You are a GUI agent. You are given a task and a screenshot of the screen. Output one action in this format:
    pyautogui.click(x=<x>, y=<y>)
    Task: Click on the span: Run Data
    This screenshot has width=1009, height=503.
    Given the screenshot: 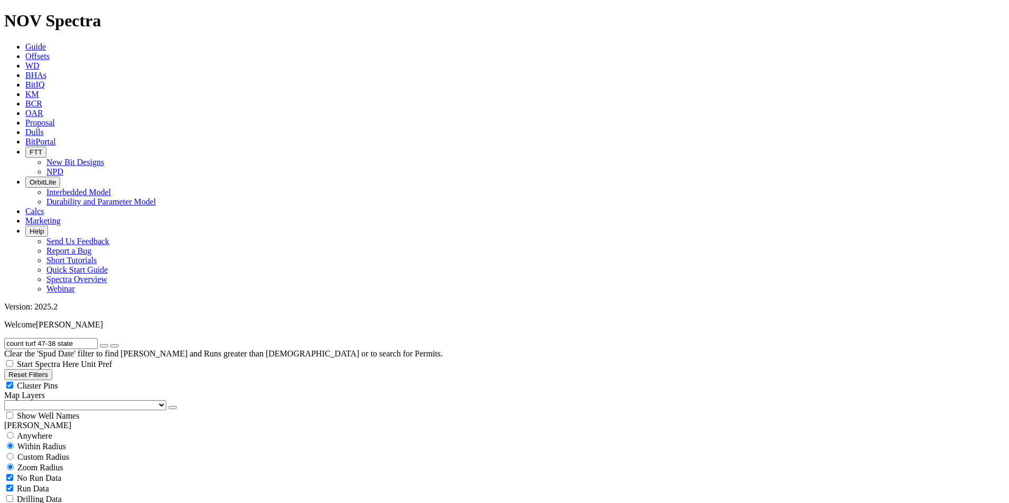 What is the action you would take?
    pyautogui.click(x=33, y=489)
    